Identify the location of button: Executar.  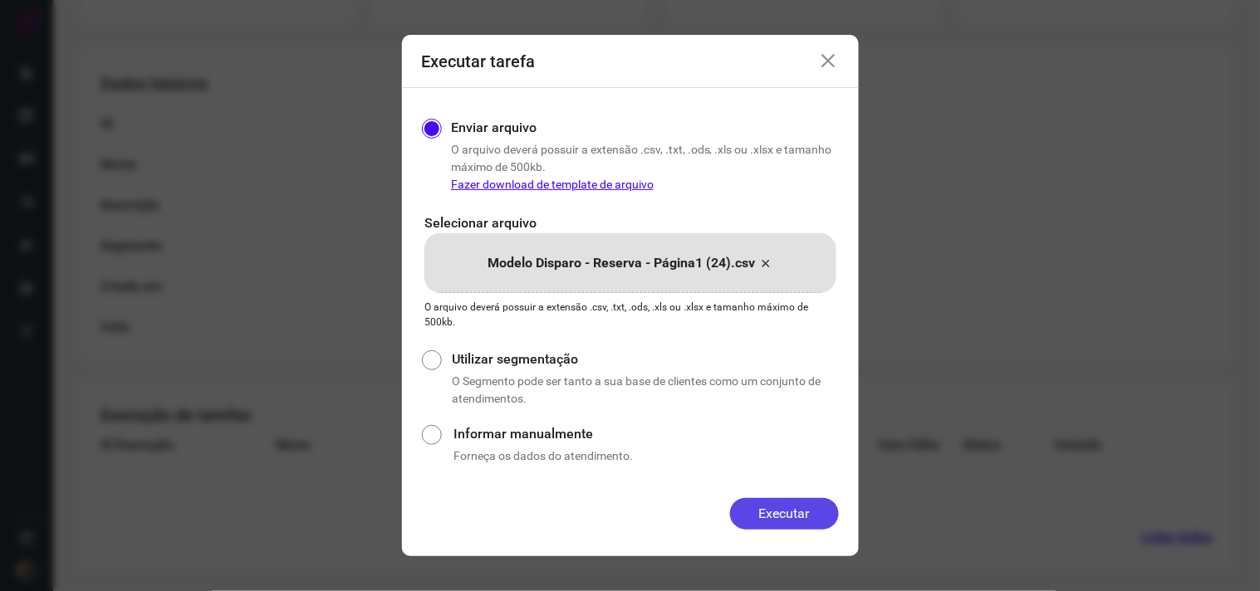
(784, 514).